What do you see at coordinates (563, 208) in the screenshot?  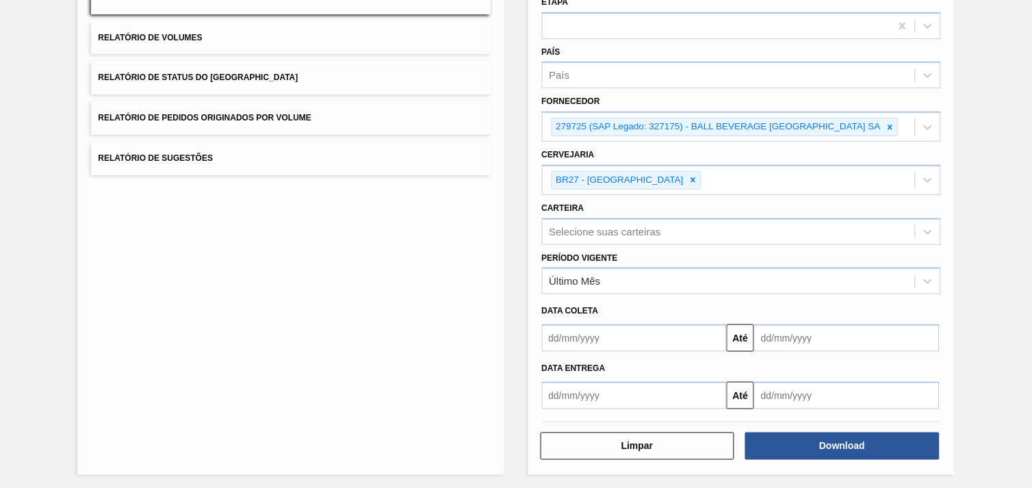 I see `label: Carteira` at bounding box center [563, 208].